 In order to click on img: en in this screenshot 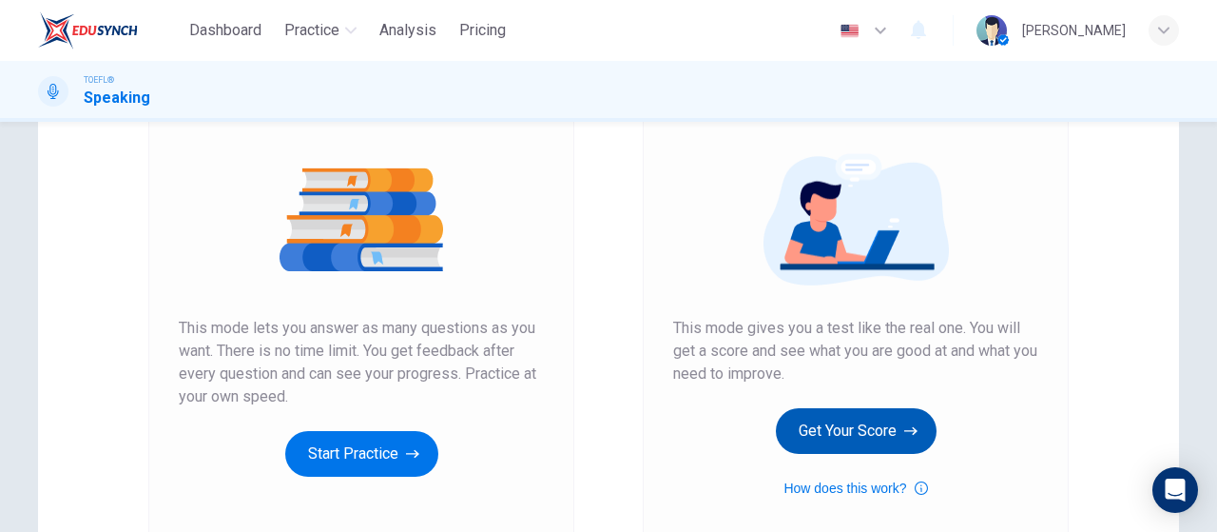, I will do `click(849, 30)`.